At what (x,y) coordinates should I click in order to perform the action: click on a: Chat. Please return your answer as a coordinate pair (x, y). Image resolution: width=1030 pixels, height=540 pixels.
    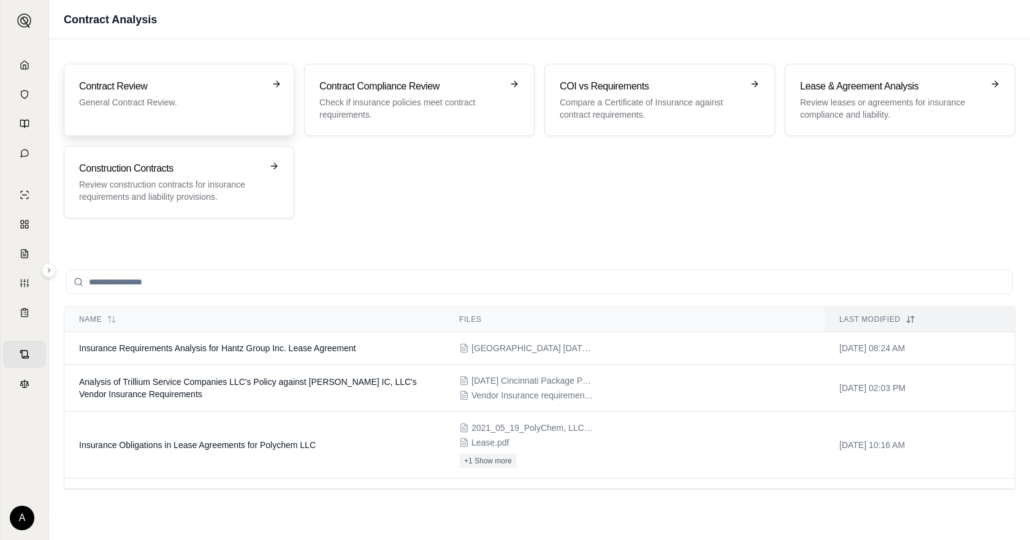
    Looking at the image, I should click on (25, 153).